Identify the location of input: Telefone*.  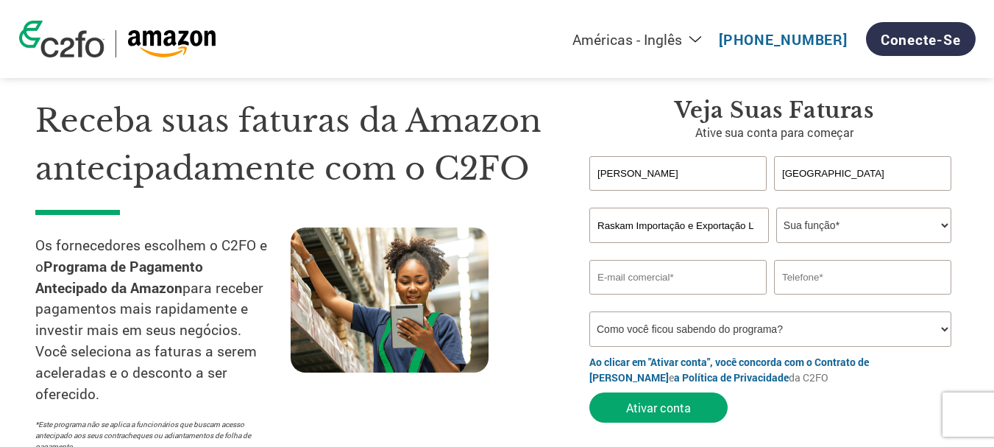
(862, 277).